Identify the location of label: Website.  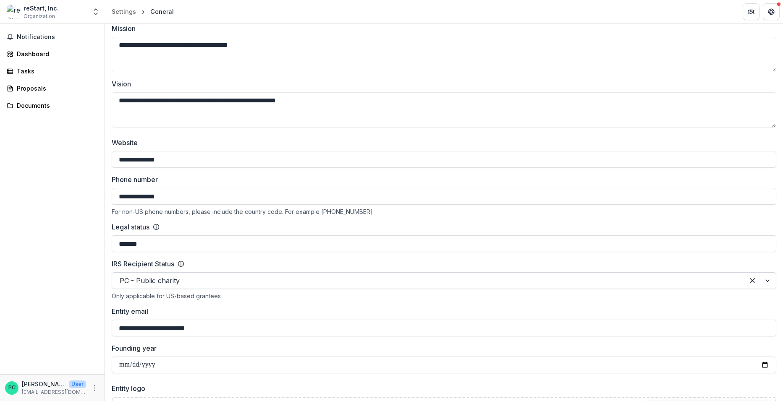
(441, 143).